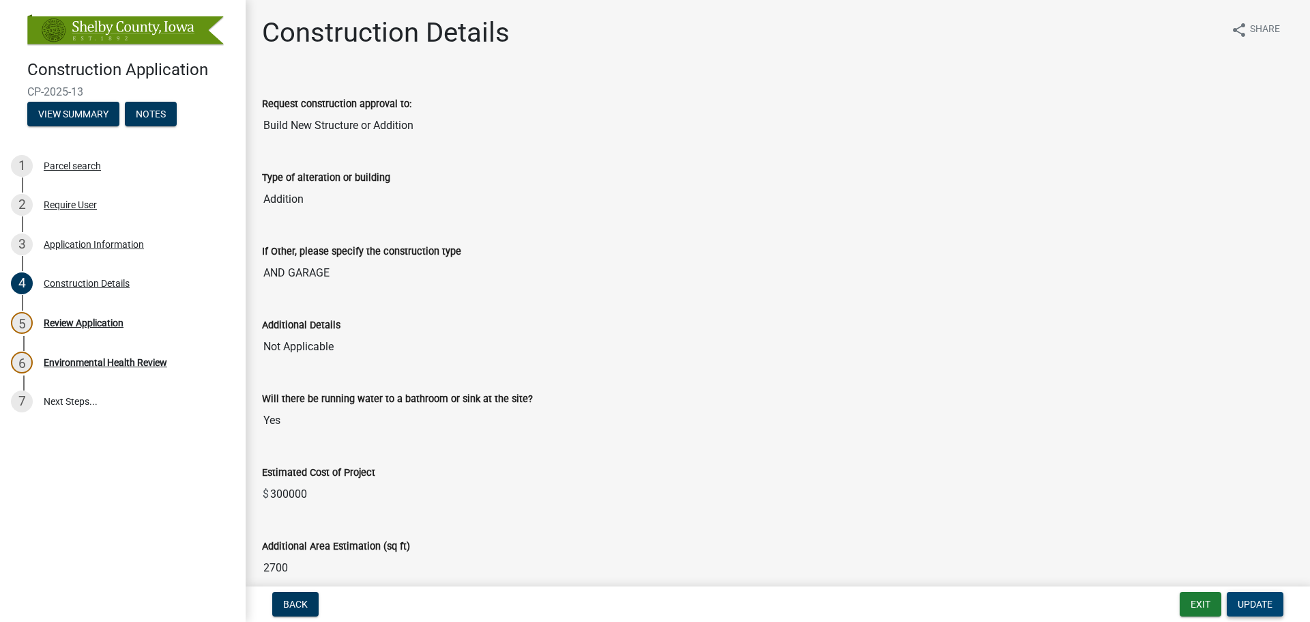 The width and height of the screenshot is (1310, 622). I want to click on button: Exit, so click(1200, 604).